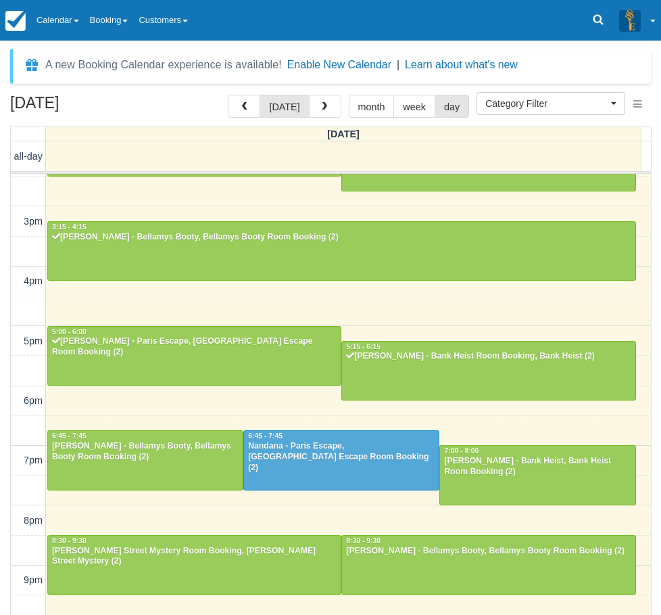 This screenshot has width=661, height=615. What do you see at coordinates (461, 64) in the screenshot?
I see `a: Learn about what's new` at bounding box center [461, 64].